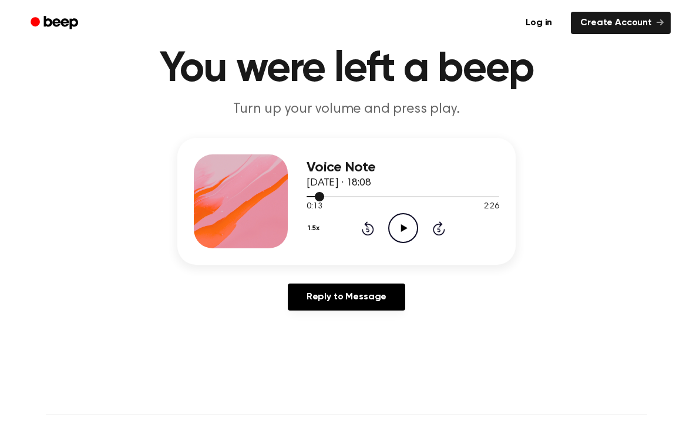 The image size is (693, 435). What do you see at coordinates (346, 110) in the screenshot?
I see `p: Turn up your volume and press play.` at bounding box center [346, 110].